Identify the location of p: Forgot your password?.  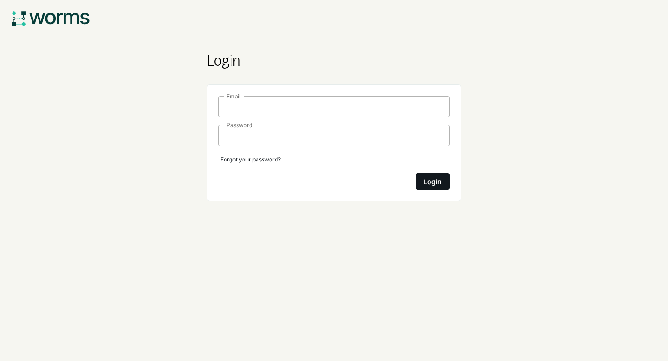
(250, 160).